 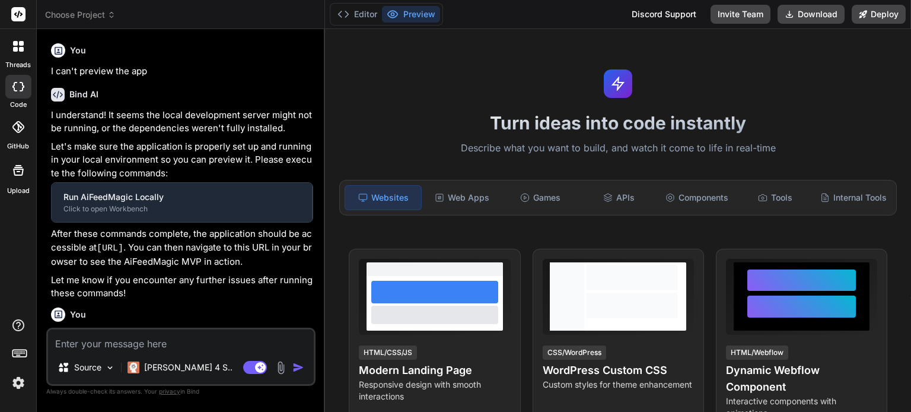 I want to click on h4: Modern Landing Page, so click(x=434, y=370).